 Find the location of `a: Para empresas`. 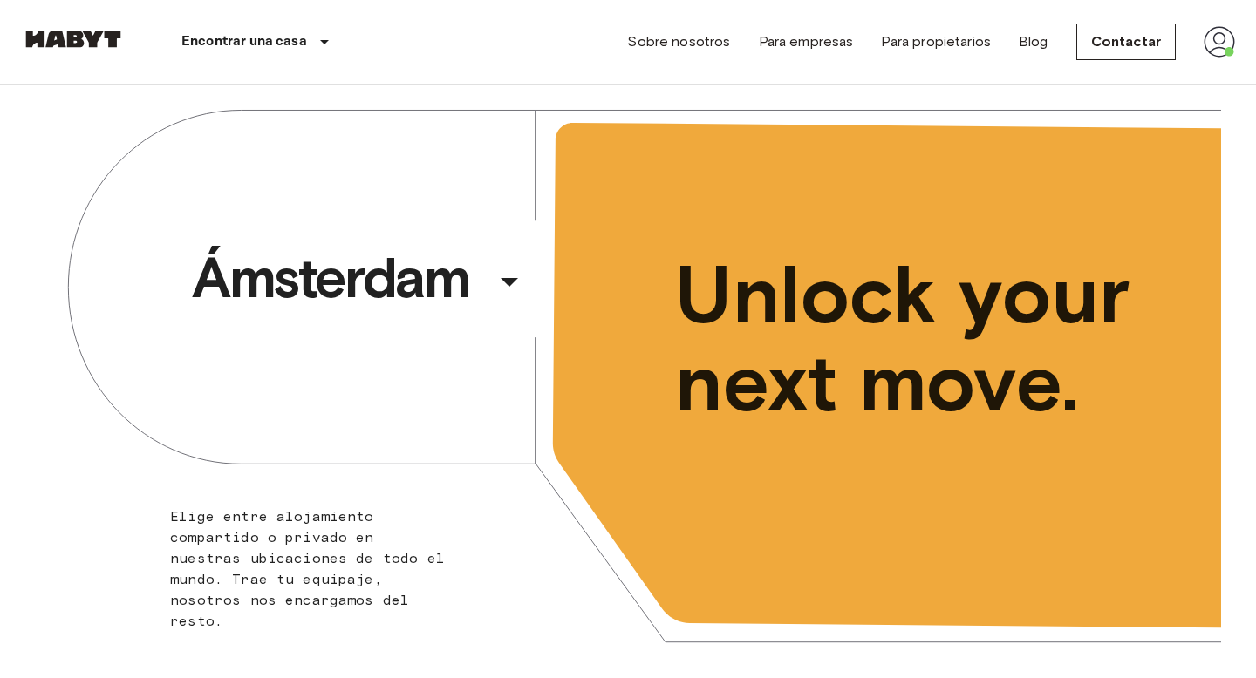

a: Para empresas is located at coordinates (806, 42).